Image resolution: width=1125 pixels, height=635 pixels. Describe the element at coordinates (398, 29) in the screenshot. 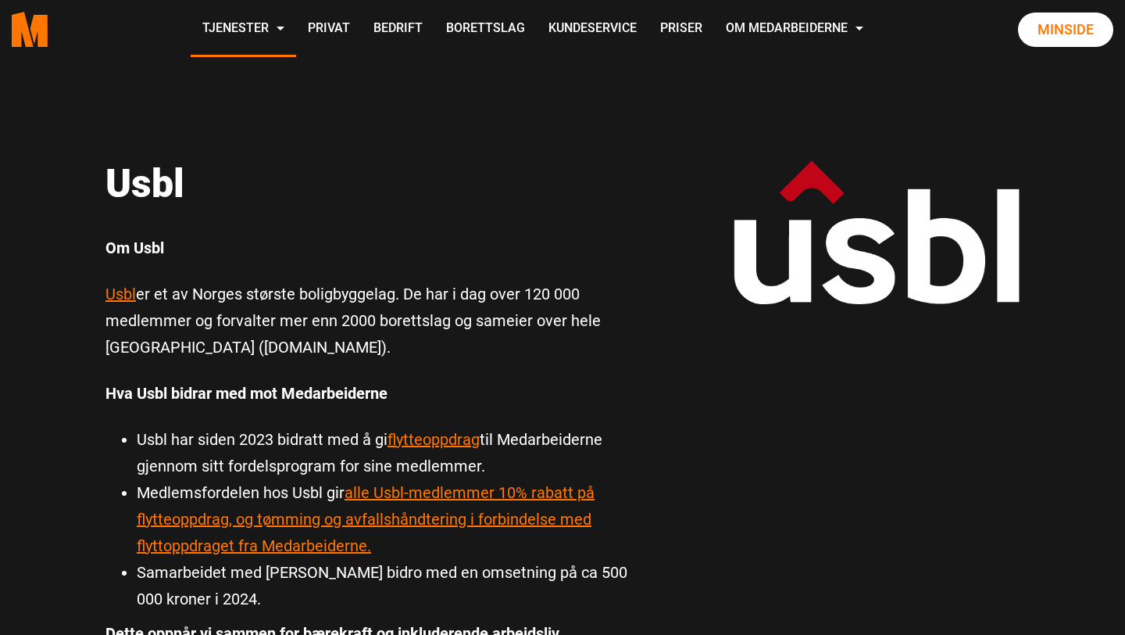

I see `a: Bedrift` at that location.